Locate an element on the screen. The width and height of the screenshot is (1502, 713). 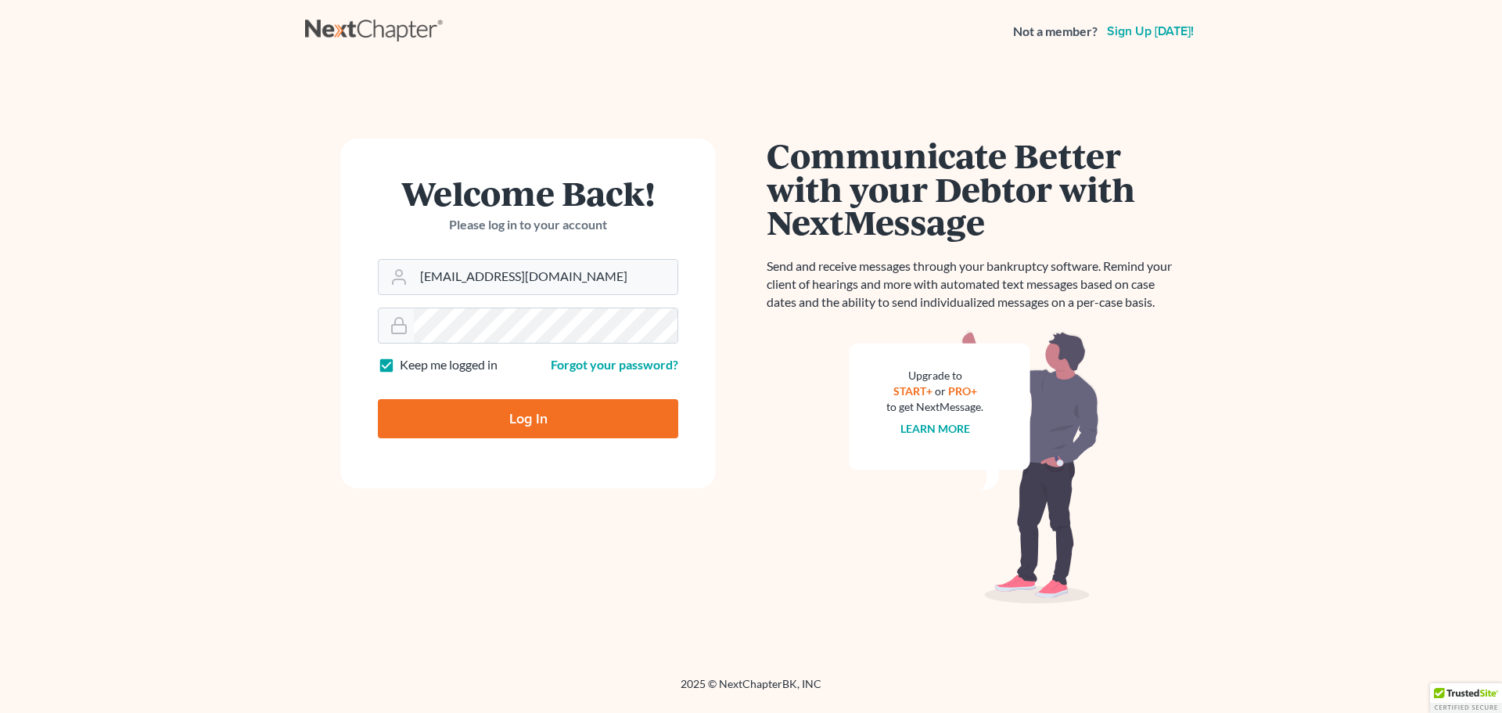
input: Log In is located at coordinates (528, 418).